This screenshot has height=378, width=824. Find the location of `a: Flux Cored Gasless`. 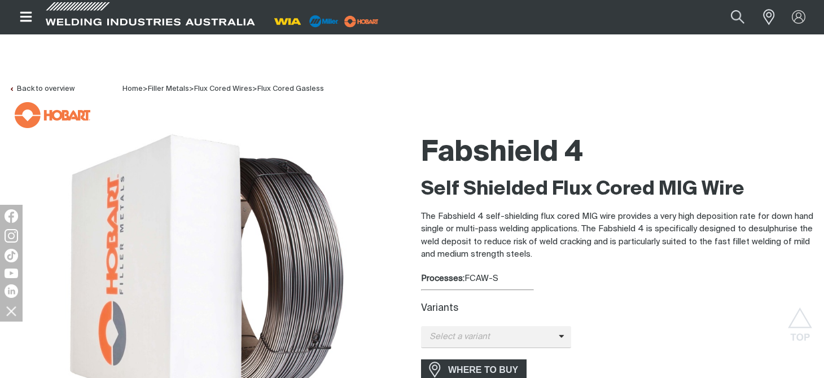

a: Flux Cored Gasless is located at coordinates (291, 89).